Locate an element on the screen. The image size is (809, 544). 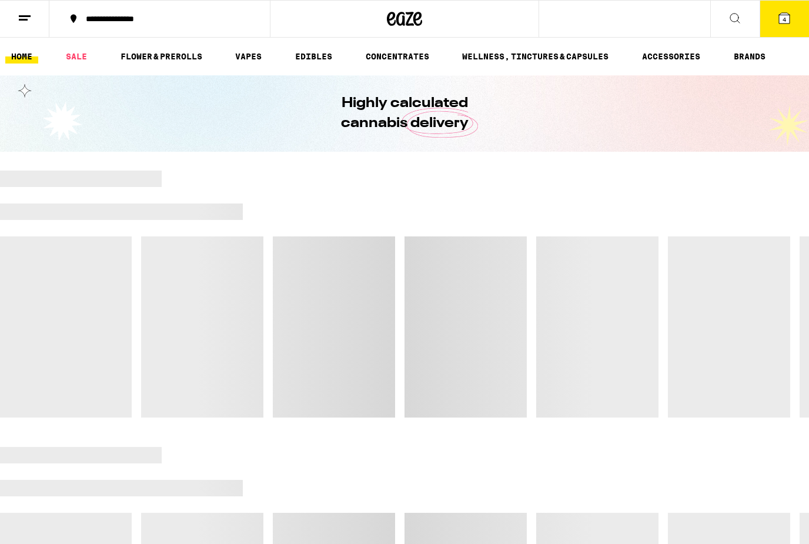
a: VAPES is located at coordinates (248, 56).